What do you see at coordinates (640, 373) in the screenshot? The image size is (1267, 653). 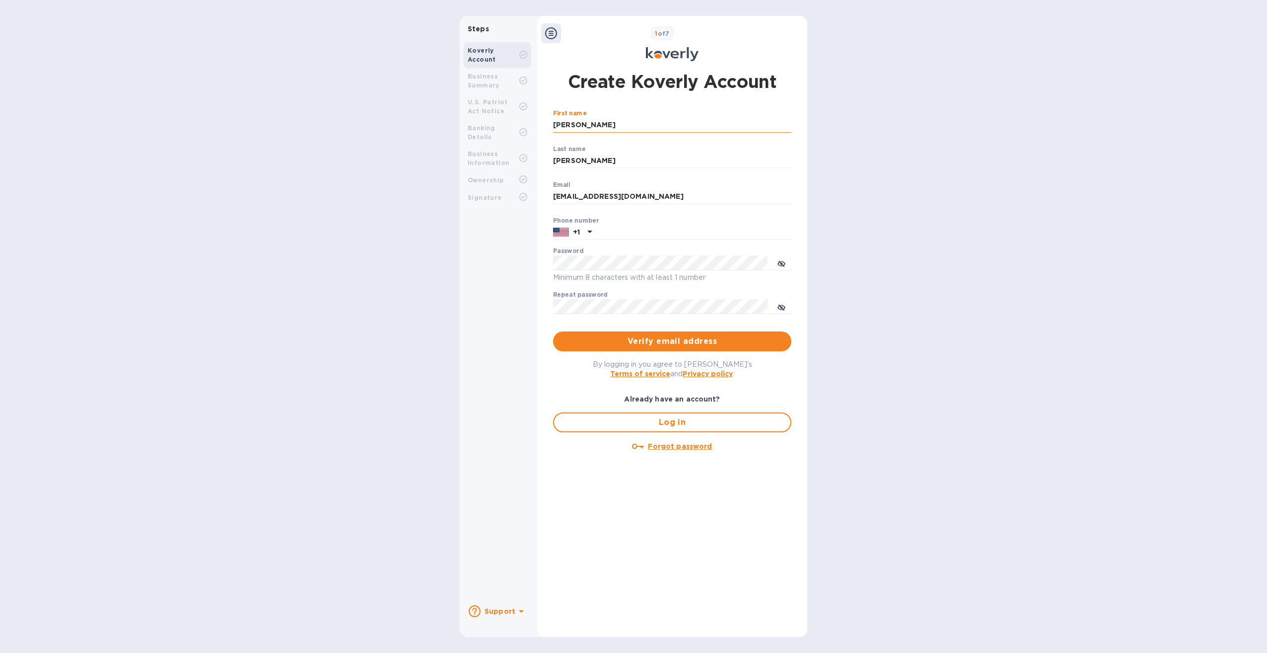 I see `b: Terms of service` at bounding box center [640, 373].